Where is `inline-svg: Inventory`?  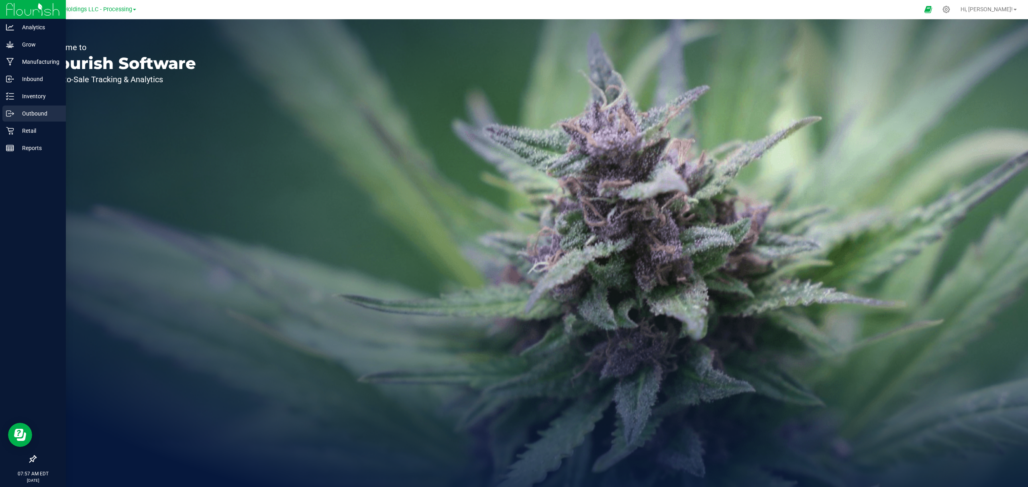 inline-svg: Inventory is located at coordinates (10, 96).